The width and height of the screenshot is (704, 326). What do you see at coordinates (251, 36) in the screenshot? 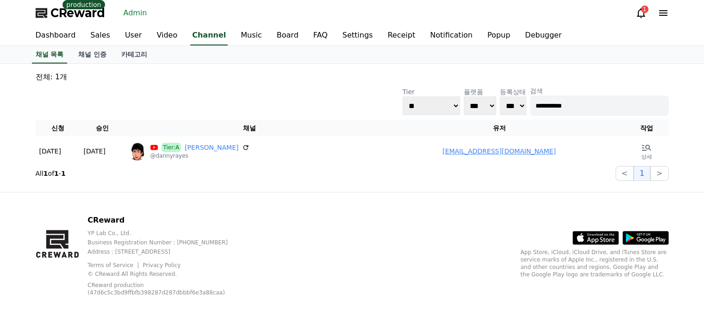
I see `a: Music` at bounding box center [251, 36].